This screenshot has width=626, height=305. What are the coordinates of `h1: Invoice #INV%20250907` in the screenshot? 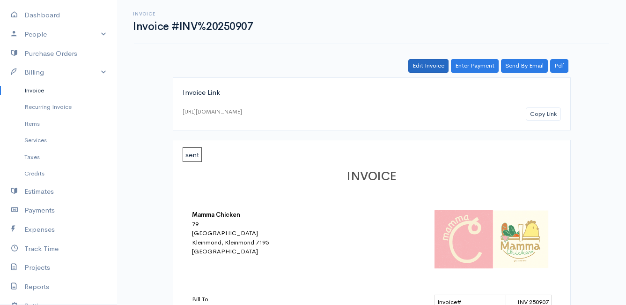 It's located at (193, 26).